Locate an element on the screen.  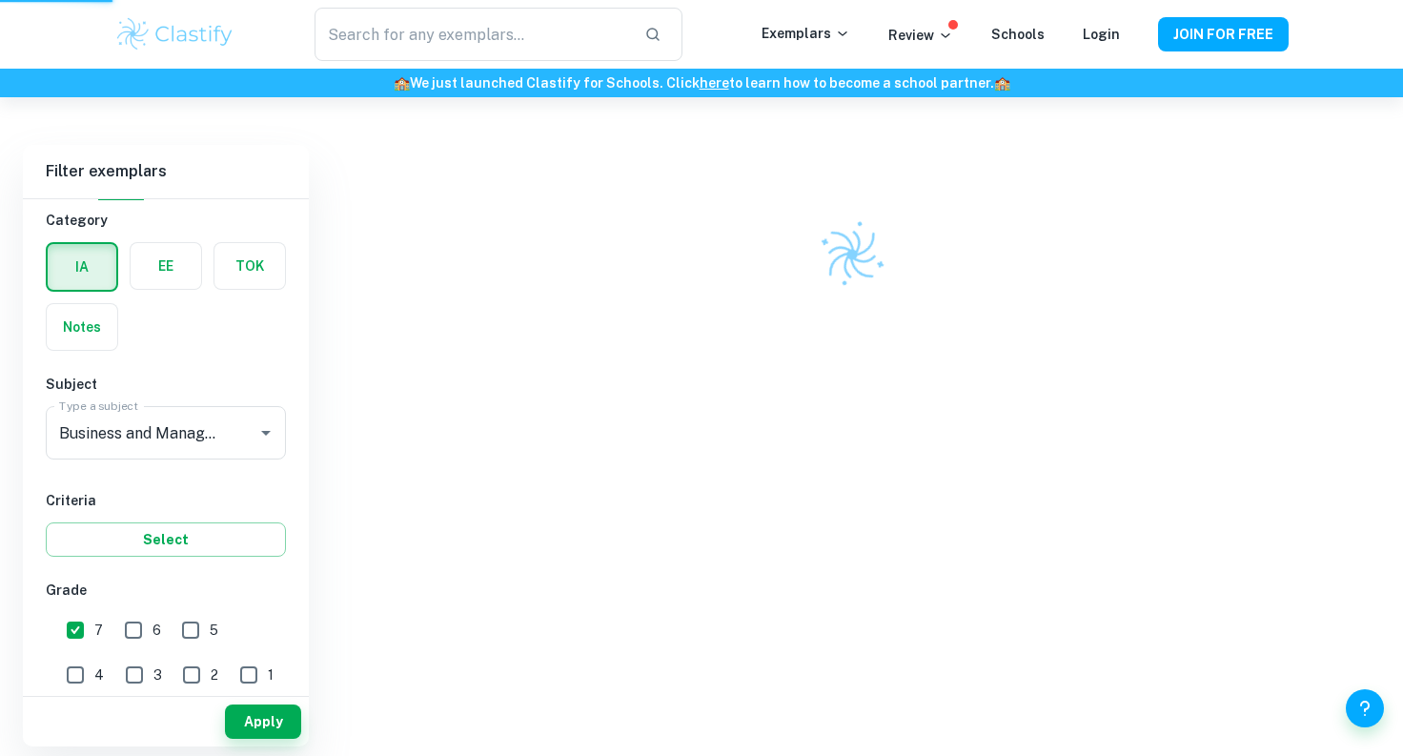
label: Type a subject is located at coordinates (98, 405).